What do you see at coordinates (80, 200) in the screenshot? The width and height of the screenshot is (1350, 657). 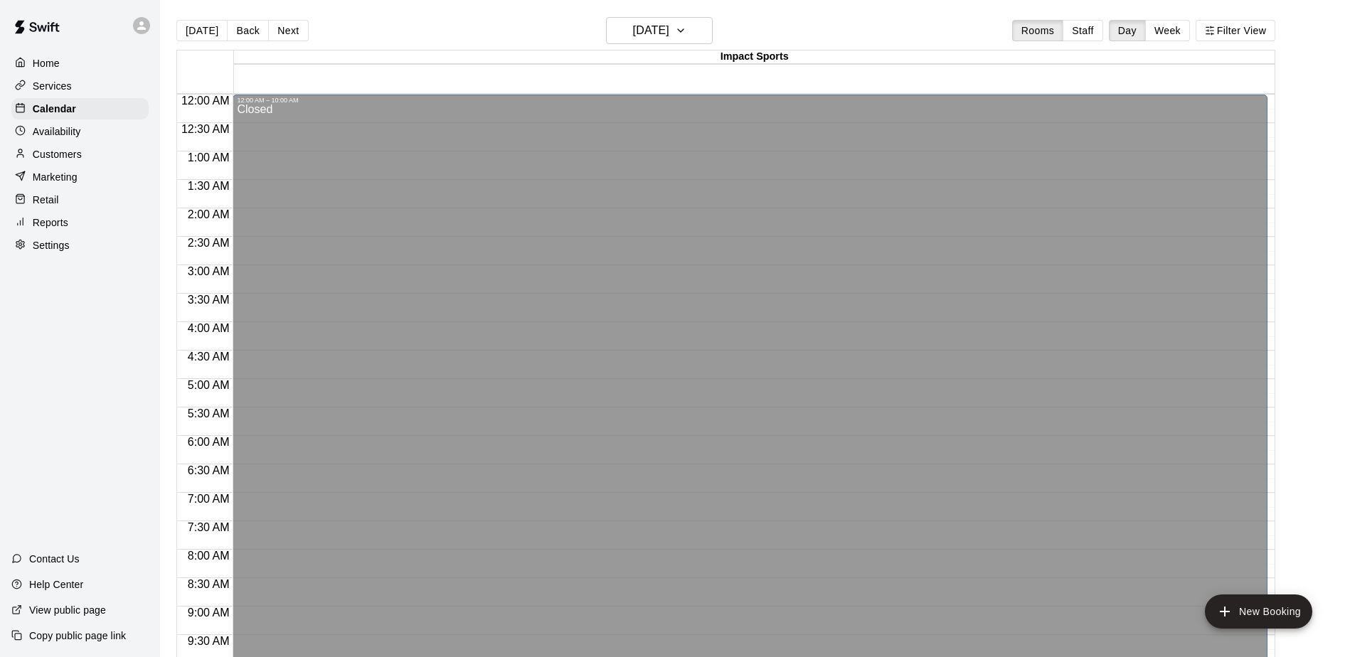 I see `div: Retail` at bounding box center [80, 200].